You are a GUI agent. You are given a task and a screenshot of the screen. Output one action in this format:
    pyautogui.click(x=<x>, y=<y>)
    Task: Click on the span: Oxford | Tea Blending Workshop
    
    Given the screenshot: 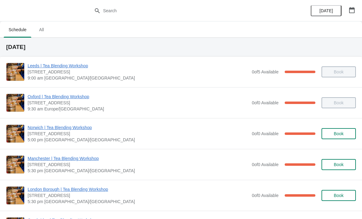 What is the action you would take?
    pyautogui.click(x=138, y=97)
    